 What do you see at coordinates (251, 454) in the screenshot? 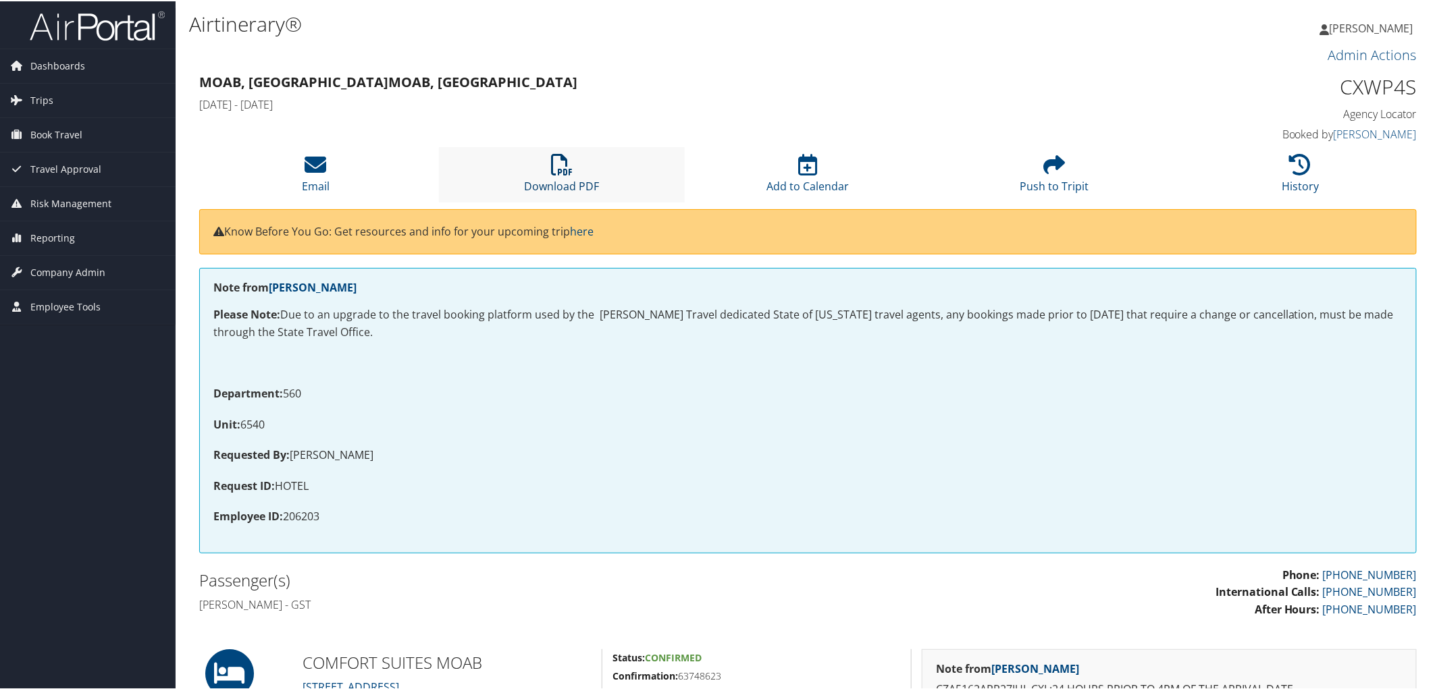
I see `strong: Requested By:` at bounding box center [251, 454].